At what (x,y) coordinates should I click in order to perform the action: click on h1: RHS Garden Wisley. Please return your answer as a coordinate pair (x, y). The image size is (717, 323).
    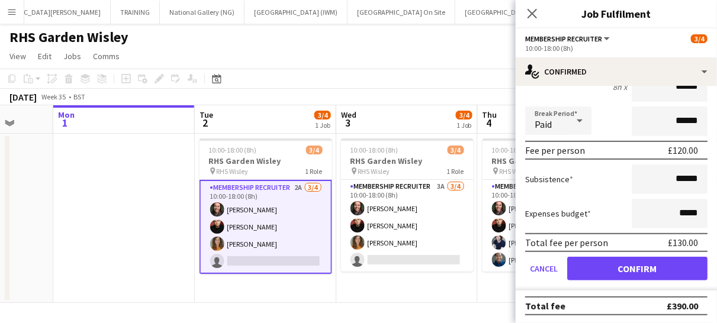
    Looking at the image, I should click on (69, 37).